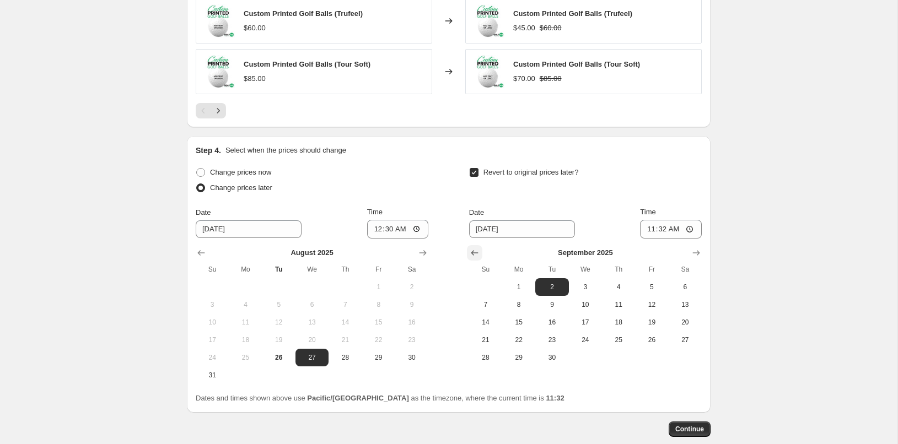  Describe the element at coordinates (245, 358) in the screenshot. I see `span: 25` at that location.